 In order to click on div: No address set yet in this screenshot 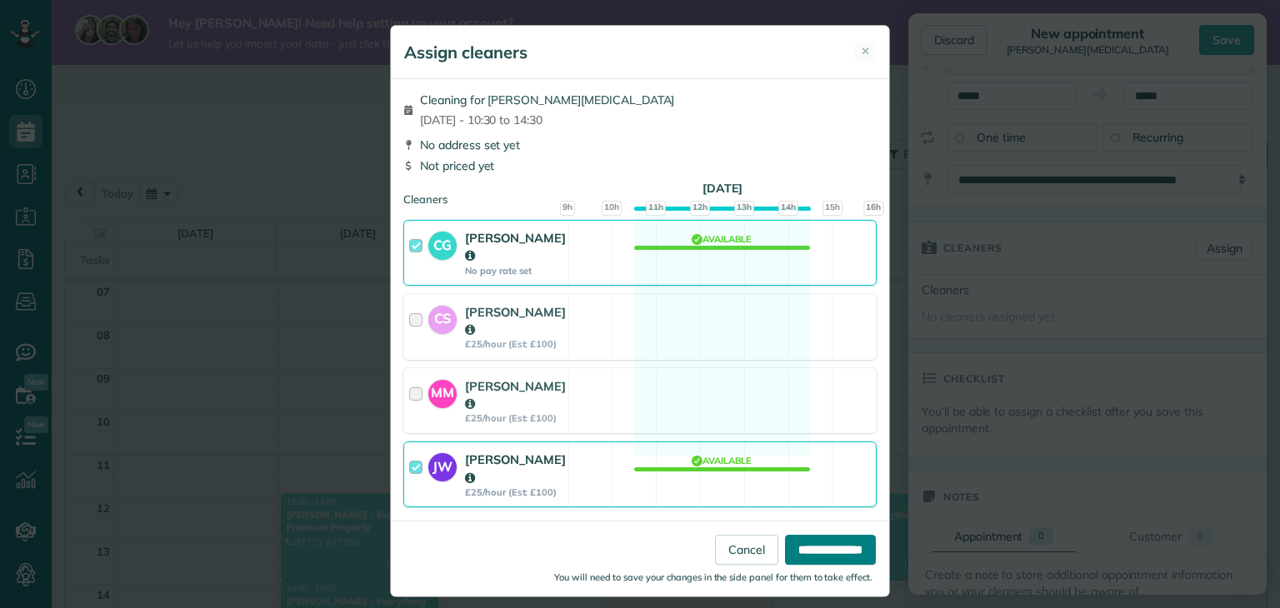, I will do `click(640, 145)`.